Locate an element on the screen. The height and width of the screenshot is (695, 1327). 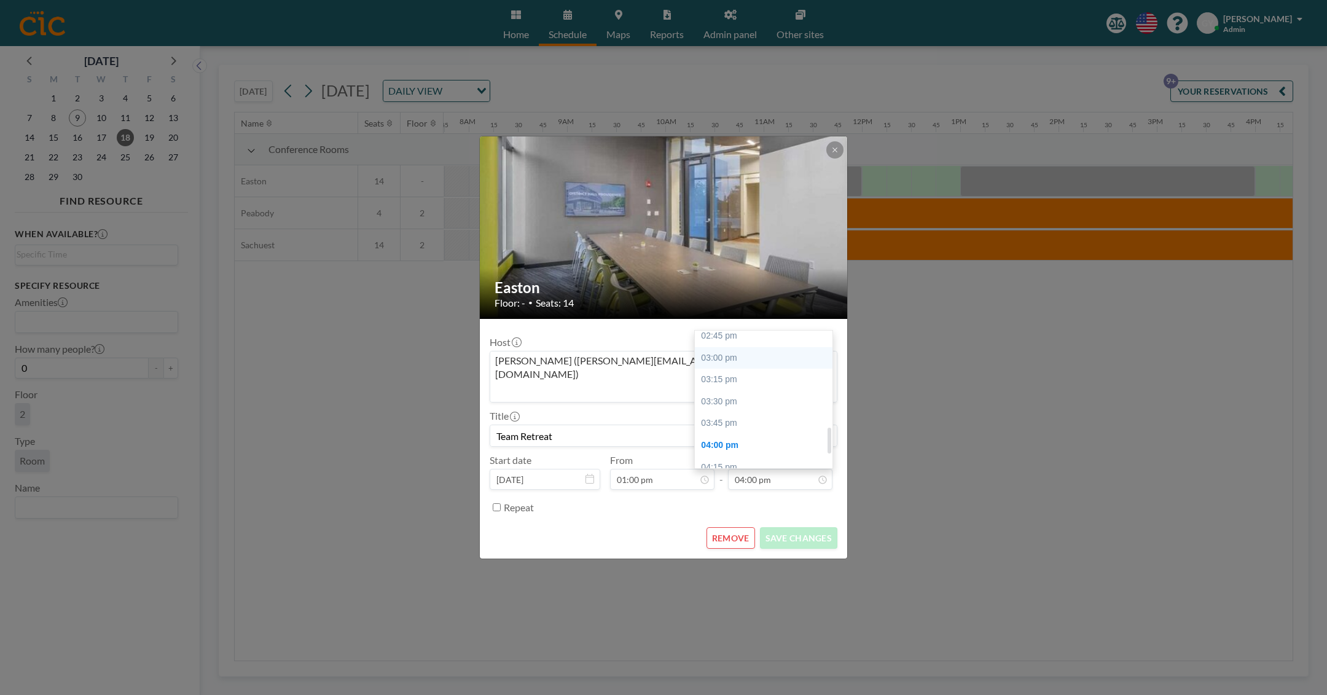
div: 04:15 pm is located at coordinates (764, 468).